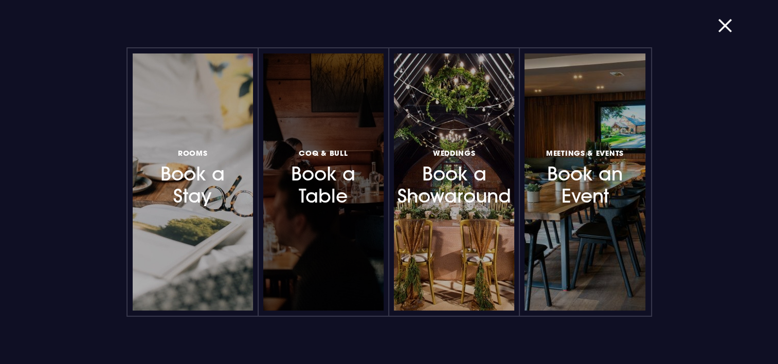 The image size is (778, 364). Describe the element at coordinates (585, 176) in the screenshot. I see `h3: Book an Event` at that location.